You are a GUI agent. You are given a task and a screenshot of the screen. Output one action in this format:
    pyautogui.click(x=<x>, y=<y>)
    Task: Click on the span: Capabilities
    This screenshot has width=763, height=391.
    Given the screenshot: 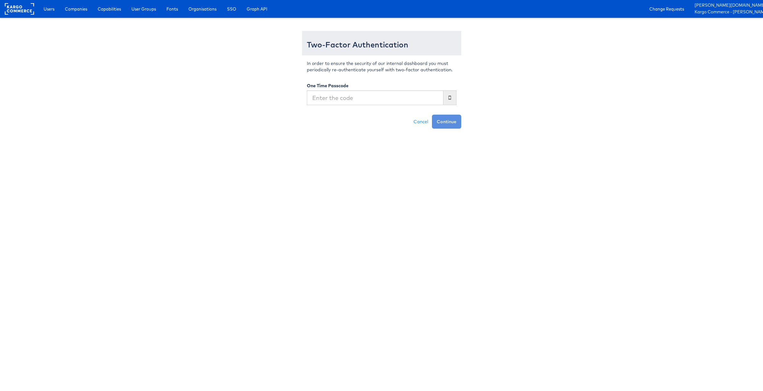 What is the action you would take?
    pyautogui.click(x=109, y=9)
    